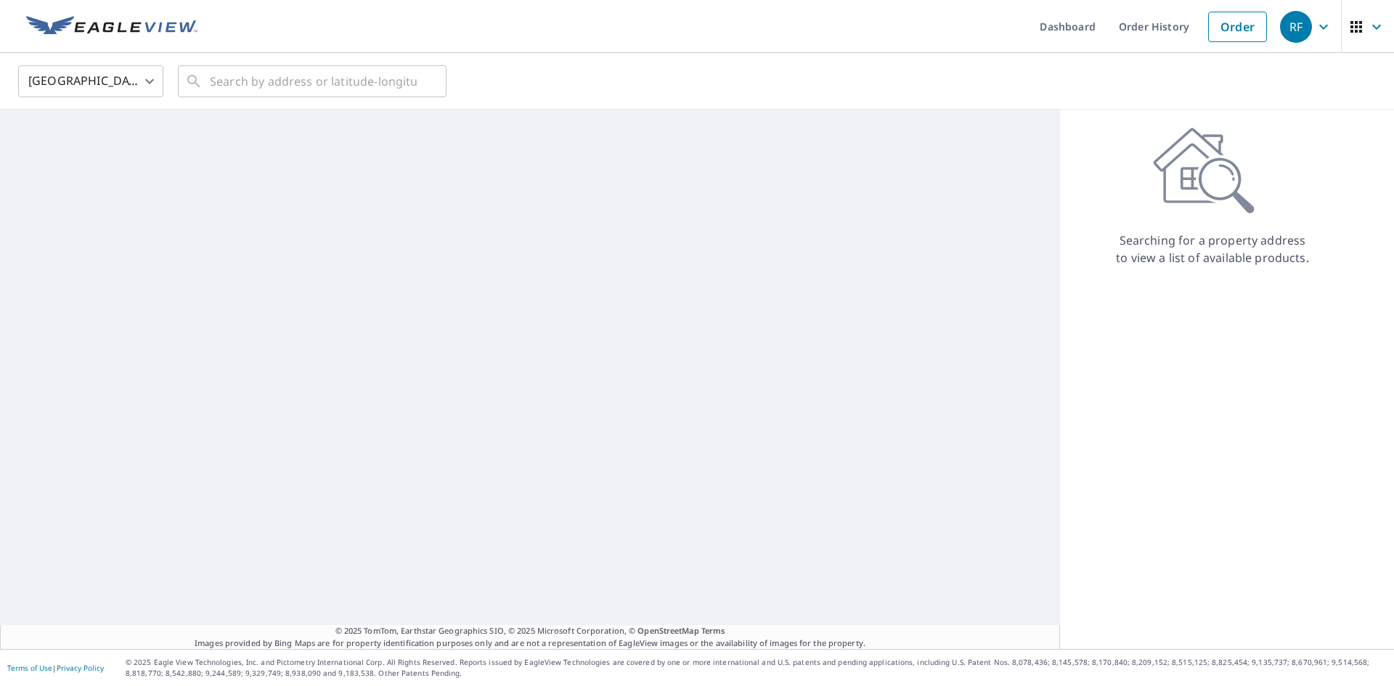 The image size is (1394, 686). Describe the element at coordinates (668, 630) in the screenshot. I see `a: OpenStreetMap` at that location.